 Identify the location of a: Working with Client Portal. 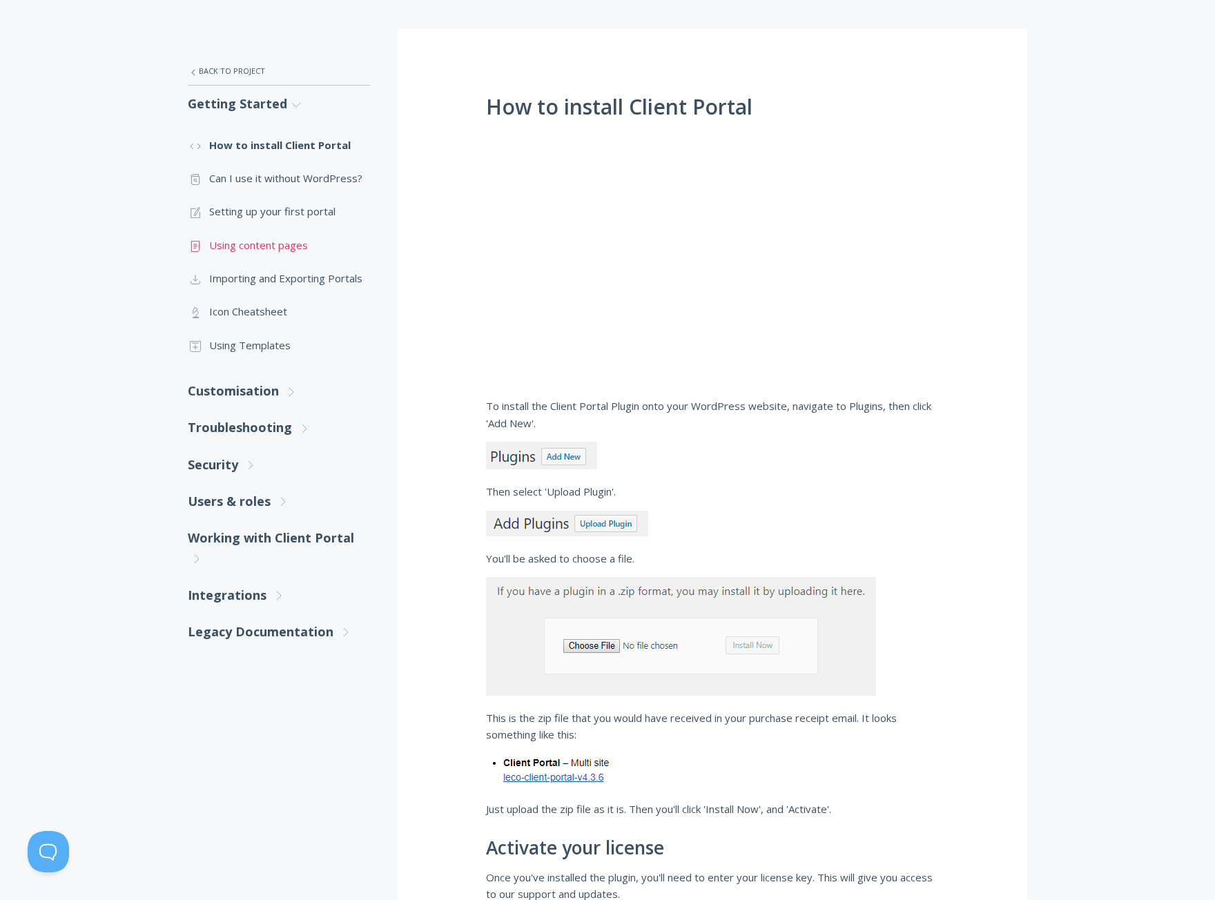
(279, 548).